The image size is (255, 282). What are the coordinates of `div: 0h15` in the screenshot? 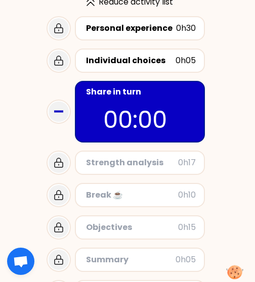 It's located at (187, 228).